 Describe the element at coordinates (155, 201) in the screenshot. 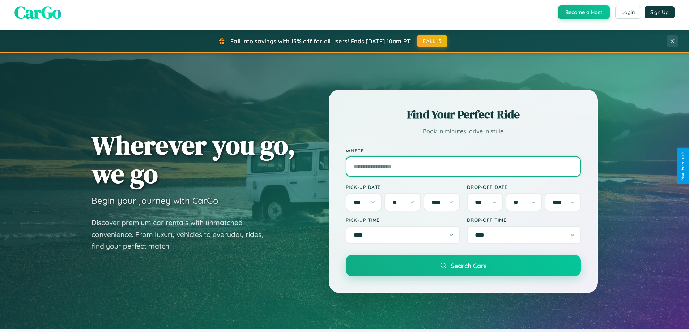

I see `h3: Begin your journey with CarGo` at that location.